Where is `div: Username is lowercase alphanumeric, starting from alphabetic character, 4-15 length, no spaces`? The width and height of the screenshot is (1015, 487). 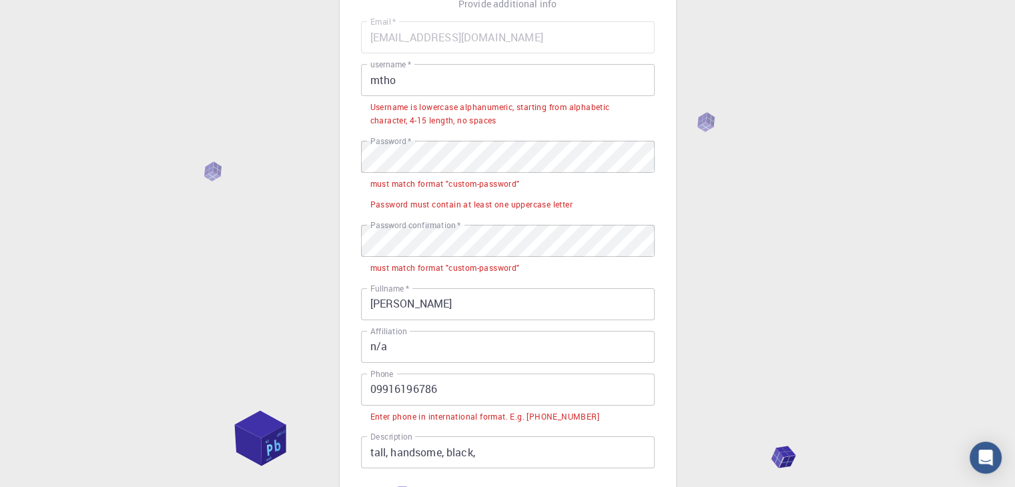 div: Username is lowercase alphanumeric, starting from alphabetic character, 4-15 length, no spaces is located at coordinates (508, 114).